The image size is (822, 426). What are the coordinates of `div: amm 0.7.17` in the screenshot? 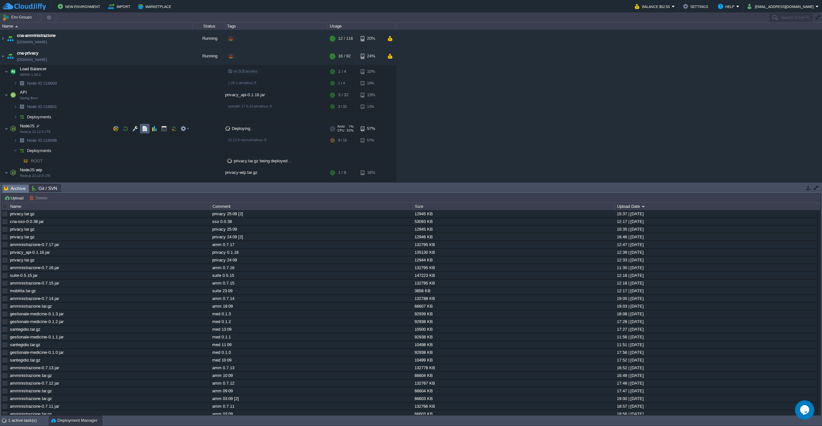 It's located at (312, 245).